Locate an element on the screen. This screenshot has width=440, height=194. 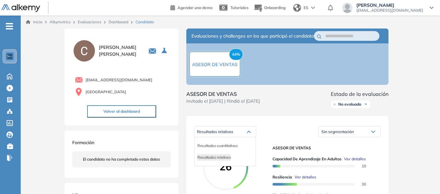
span: Agendar una demo is located at coordinates (195, 7).